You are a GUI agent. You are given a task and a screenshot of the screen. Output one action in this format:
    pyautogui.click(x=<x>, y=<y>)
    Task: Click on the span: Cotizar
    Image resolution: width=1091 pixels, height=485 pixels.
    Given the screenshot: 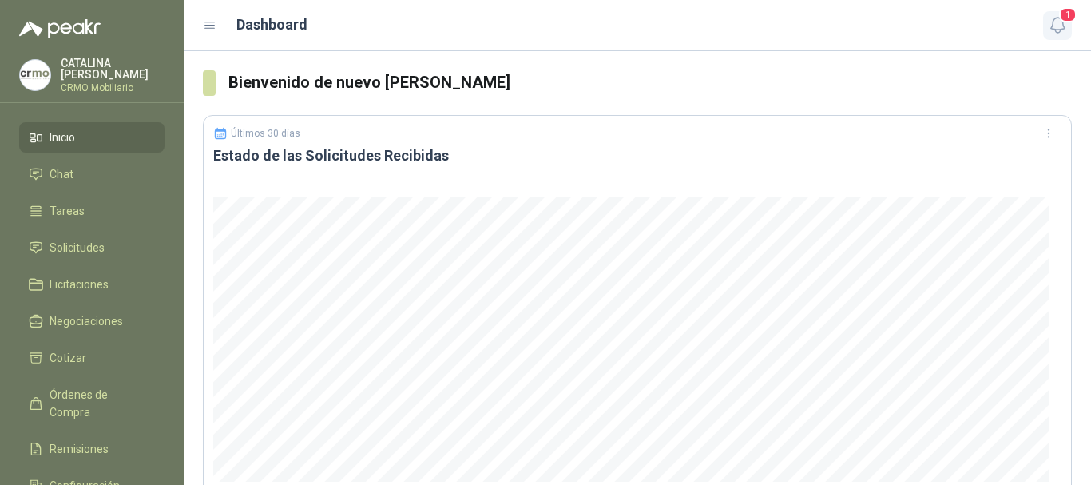 What is the action you would take?
    pyautogui.click(x=68, y=358)
    